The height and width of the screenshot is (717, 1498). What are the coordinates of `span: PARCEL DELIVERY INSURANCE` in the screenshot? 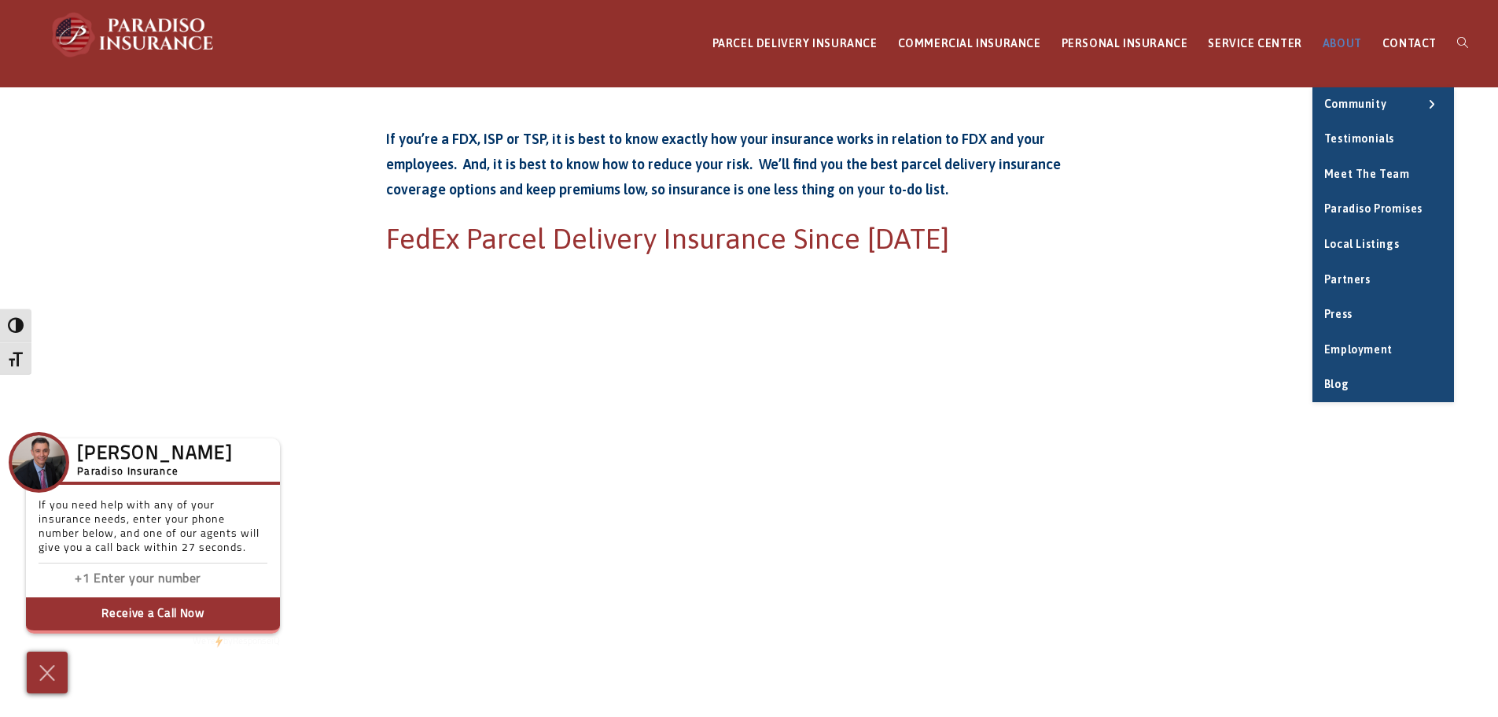 It's located at (795, 43).